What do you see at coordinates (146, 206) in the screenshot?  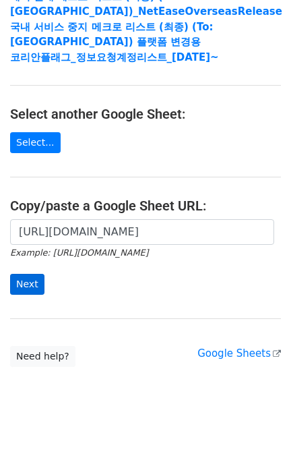 I see `h4: Copy/paste a Google Sheet URL:` at bounding box center [146, 206].